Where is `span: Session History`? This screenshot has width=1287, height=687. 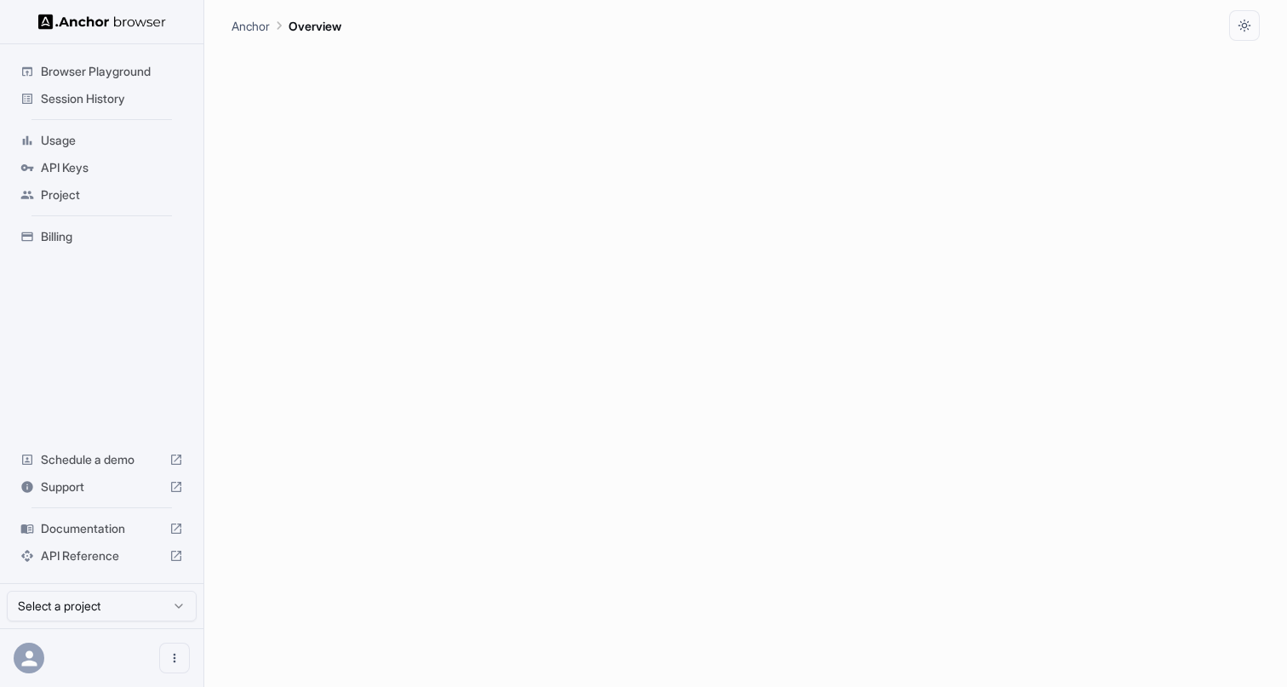 span: Session History is located at coordinates (112, 99).